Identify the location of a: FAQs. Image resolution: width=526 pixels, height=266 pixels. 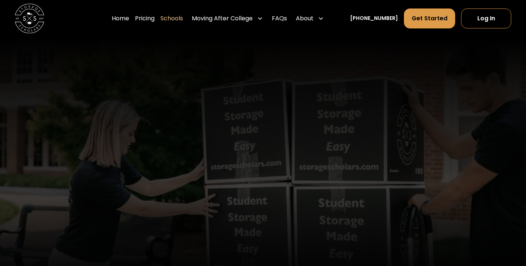
(279, 18).